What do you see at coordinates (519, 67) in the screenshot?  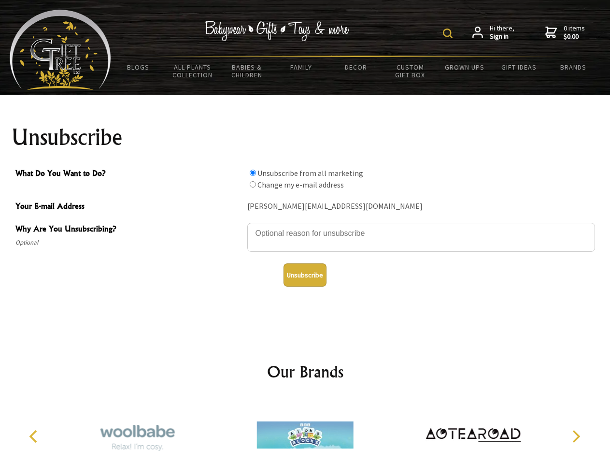 I see `a: Gift Ideas` at bounding box center [519, 67].